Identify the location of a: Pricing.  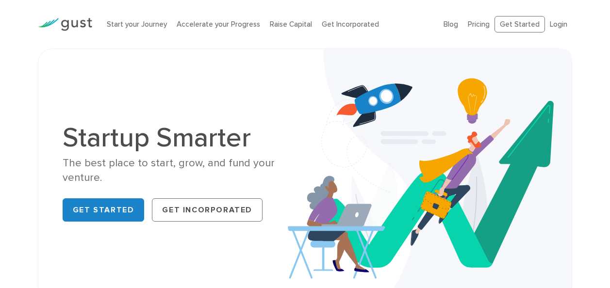
(479, 24).